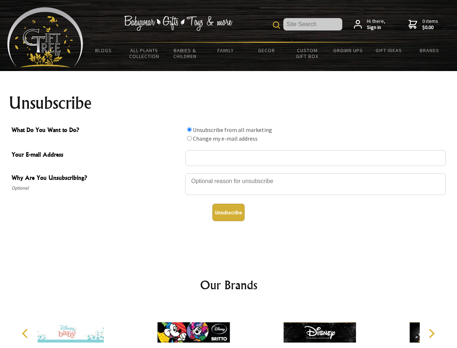 Image resolution: width=457 pixels, height=348 pixels. Describe the element at coordinates (226, 50) in the screenshot. I see `a: Family` at that location.